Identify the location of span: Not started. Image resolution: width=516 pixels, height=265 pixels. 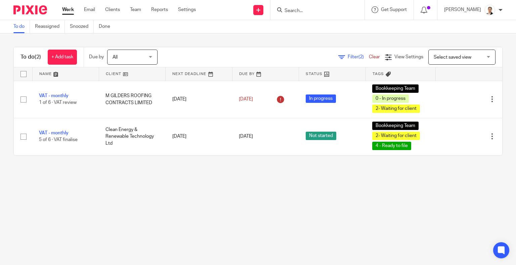
(321, 136).